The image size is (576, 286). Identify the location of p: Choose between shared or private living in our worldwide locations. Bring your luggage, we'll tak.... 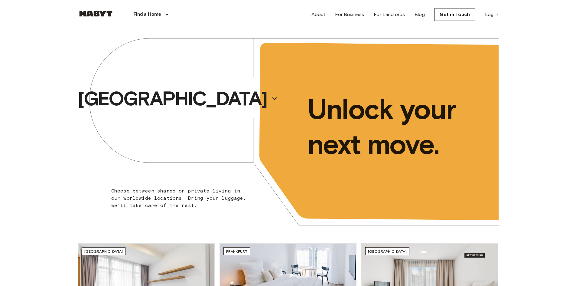
(181, 198).